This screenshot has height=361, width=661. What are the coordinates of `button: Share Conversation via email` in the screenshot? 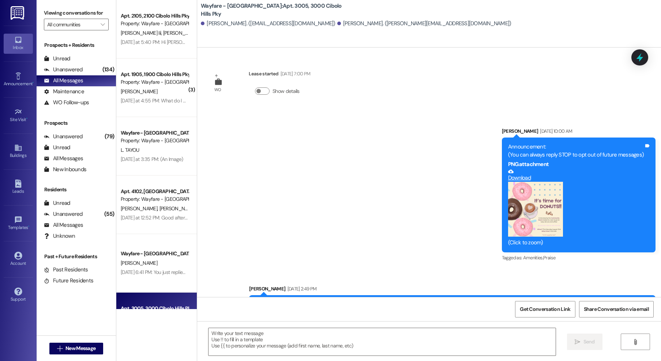 It's located at (617, 309).